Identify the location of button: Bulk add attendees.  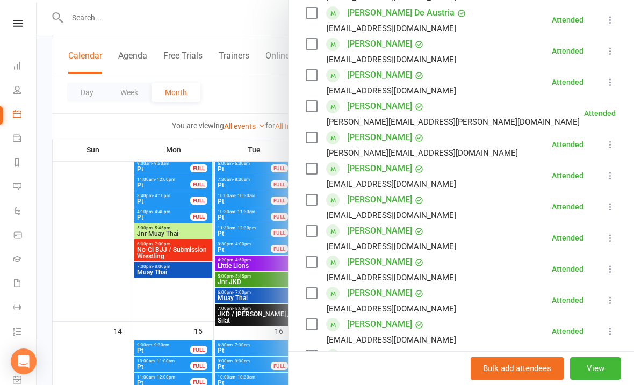
(517, 369).